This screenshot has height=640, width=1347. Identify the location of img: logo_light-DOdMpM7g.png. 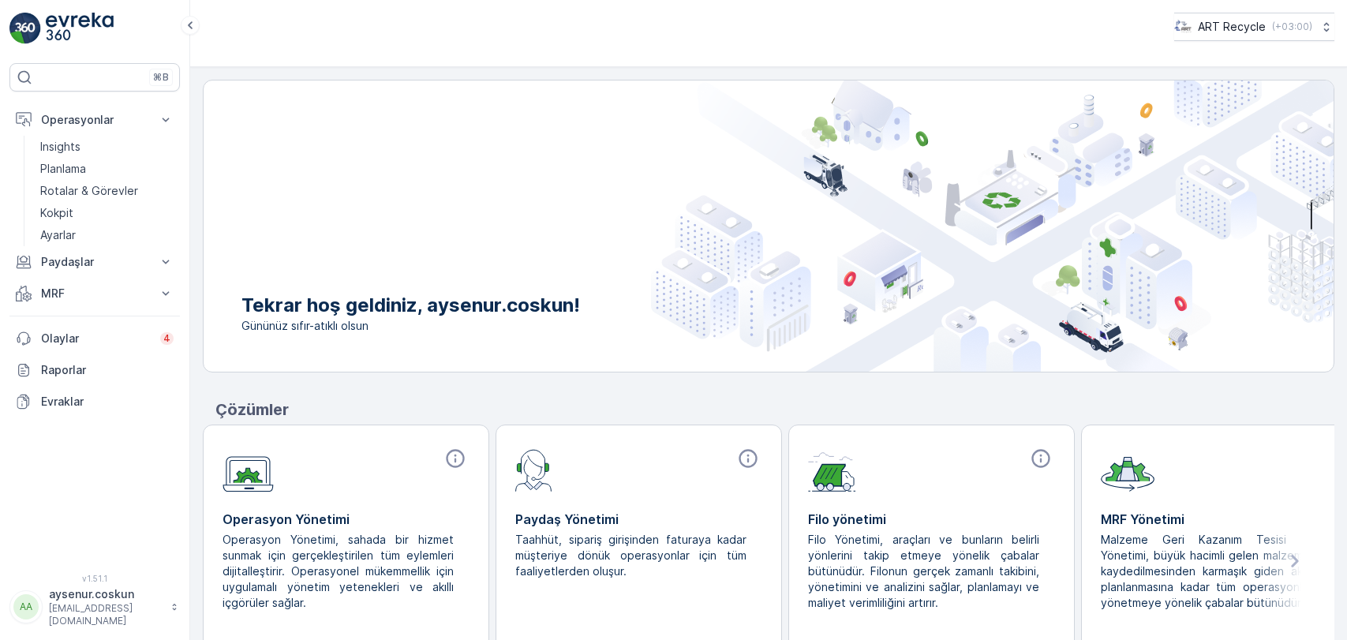
(80, 28).